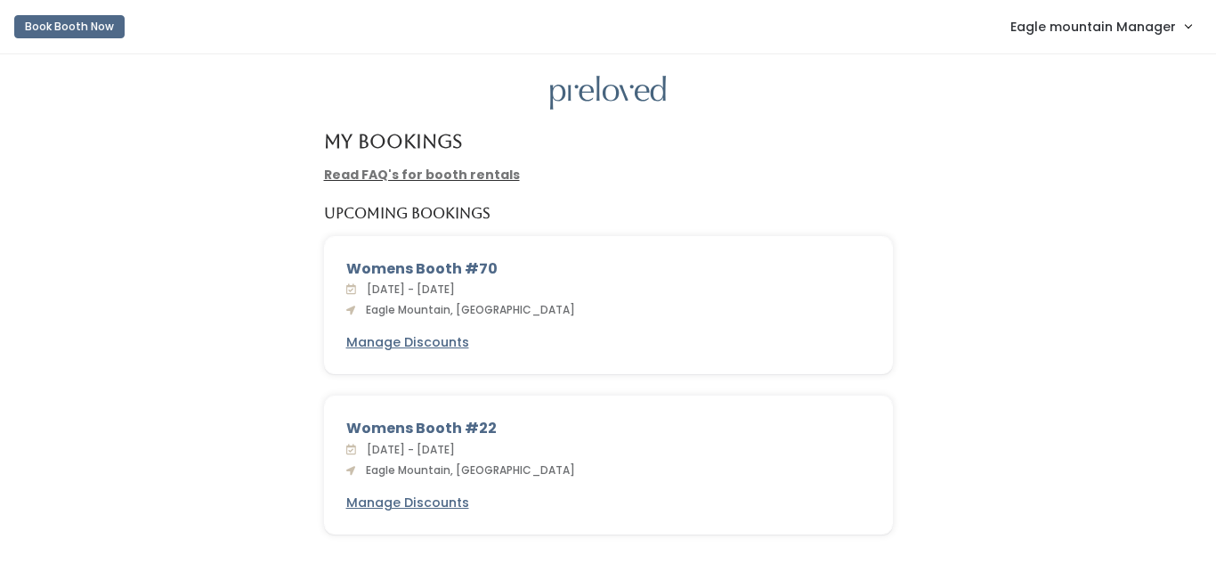  What do you see at coordinates (608, 428) in the screenshot?
I see `div: Womens Booth #22` at bounding box center [608, 428].